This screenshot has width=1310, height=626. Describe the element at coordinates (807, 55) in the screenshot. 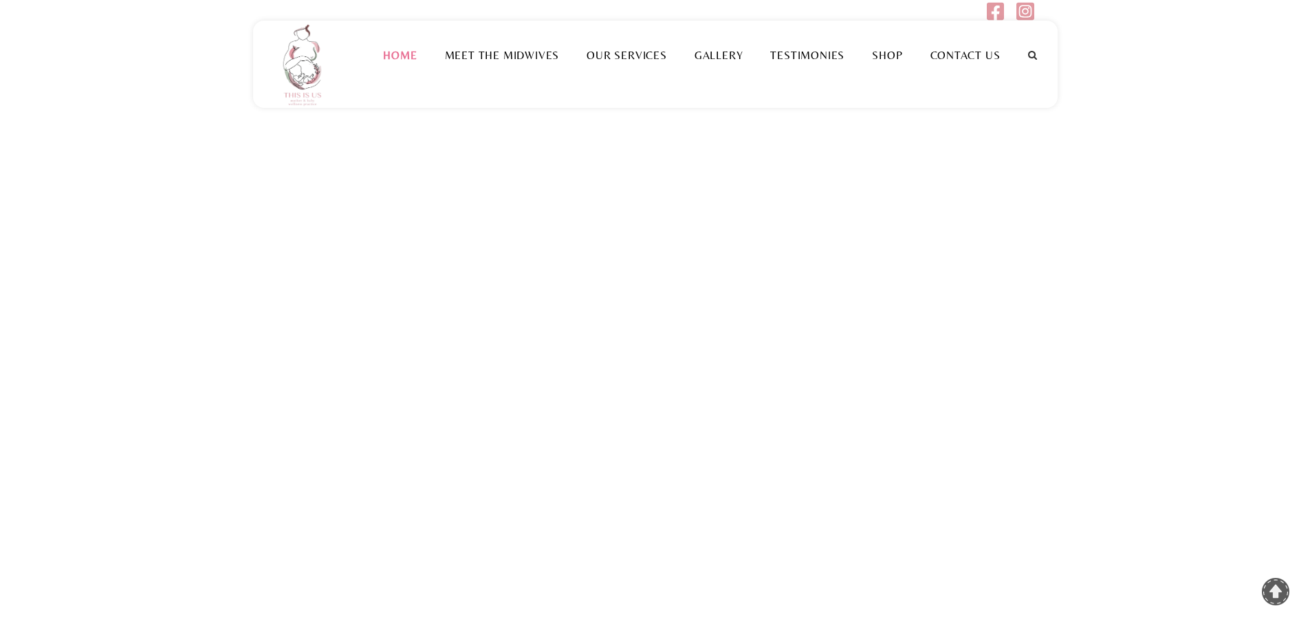

I see `a: Testimonies` at that location.